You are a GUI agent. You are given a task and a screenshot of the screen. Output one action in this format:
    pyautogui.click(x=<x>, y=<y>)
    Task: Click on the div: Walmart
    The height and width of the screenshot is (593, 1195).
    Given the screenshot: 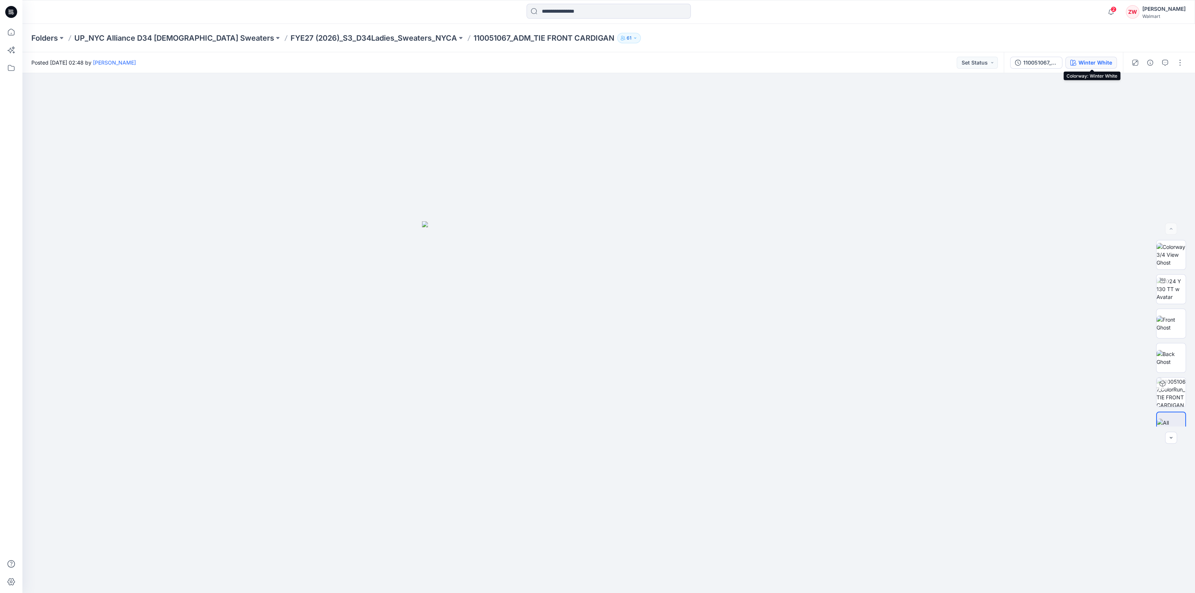 What is the action you would take?
    pyautogui.click(x=1164, y=16)
    